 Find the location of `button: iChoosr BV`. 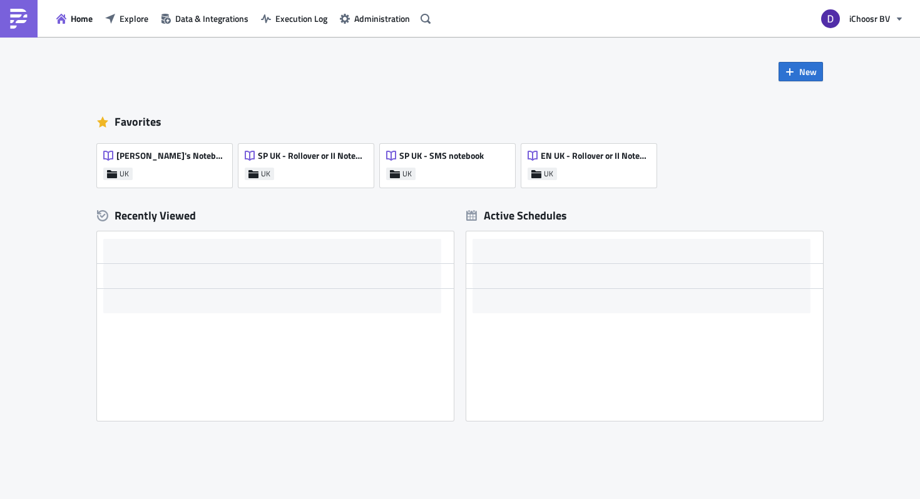

button: iChoosr BV is located at coordinates (861, 19).